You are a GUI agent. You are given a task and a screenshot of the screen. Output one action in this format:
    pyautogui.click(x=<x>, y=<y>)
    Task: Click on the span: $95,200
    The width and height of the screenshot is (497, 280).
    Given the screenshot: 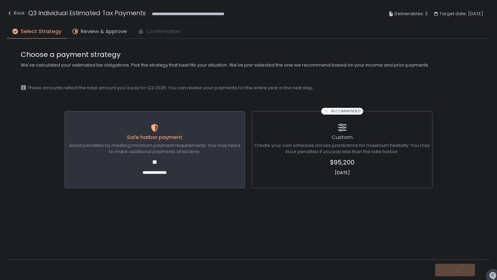 What is the action you would take?
    pyautogui.click(x=342, y=162)
    